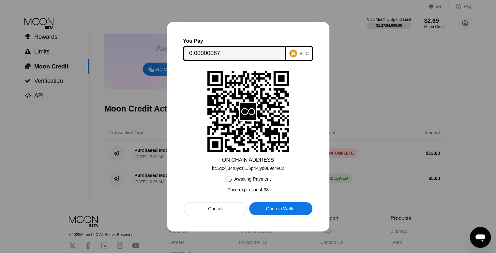  I want to click on div: Price expires in, so click(248, 190).